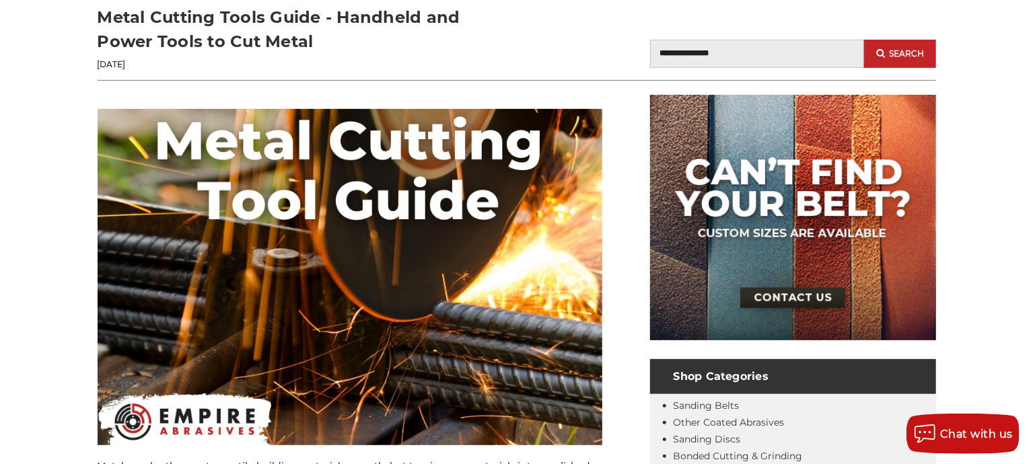 This screenshot has width=1033, height=464. Describe the element at coordinates (307, 30) in the screenshot. I see `h1: Metal Cutting Tools Guide - Handheld and Power Tools to Cut Metal` at that location.